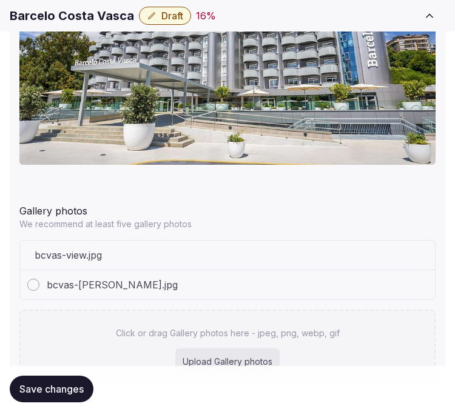  Describe the element at coordinates (165, 16) in the screenshot. I see `button: Draft` at that location.